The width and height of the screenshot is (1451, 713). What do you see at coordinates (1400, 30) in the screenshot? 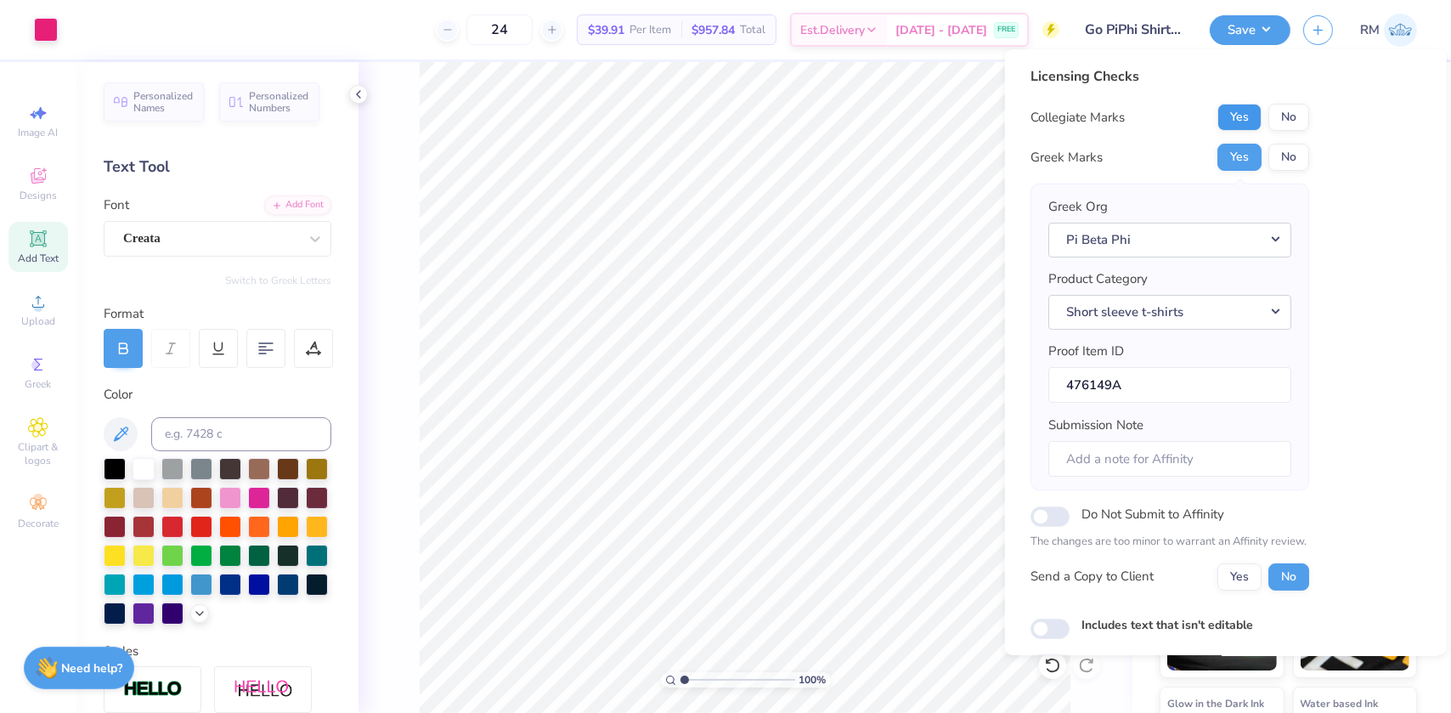
I see `img: Roberta Manuel` at bounding box center [1400, 30].